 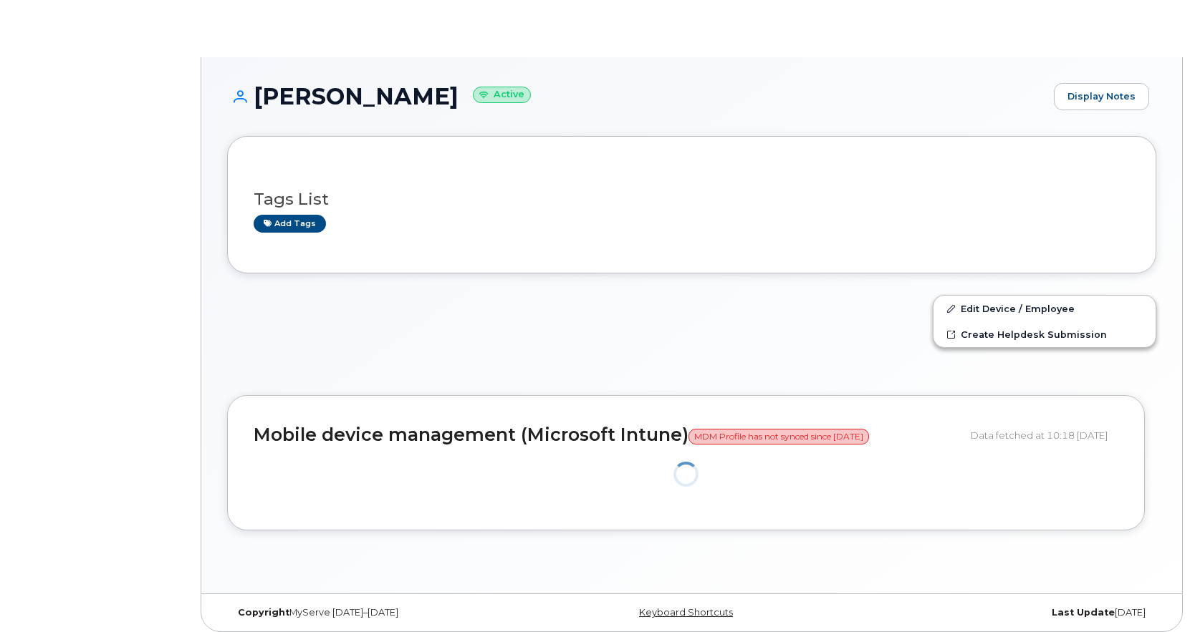 What do you see at coordinates (1044, 309) in the screenshot?
I see `a: Edit Device / Employee` at bounding box center [1044, 309].